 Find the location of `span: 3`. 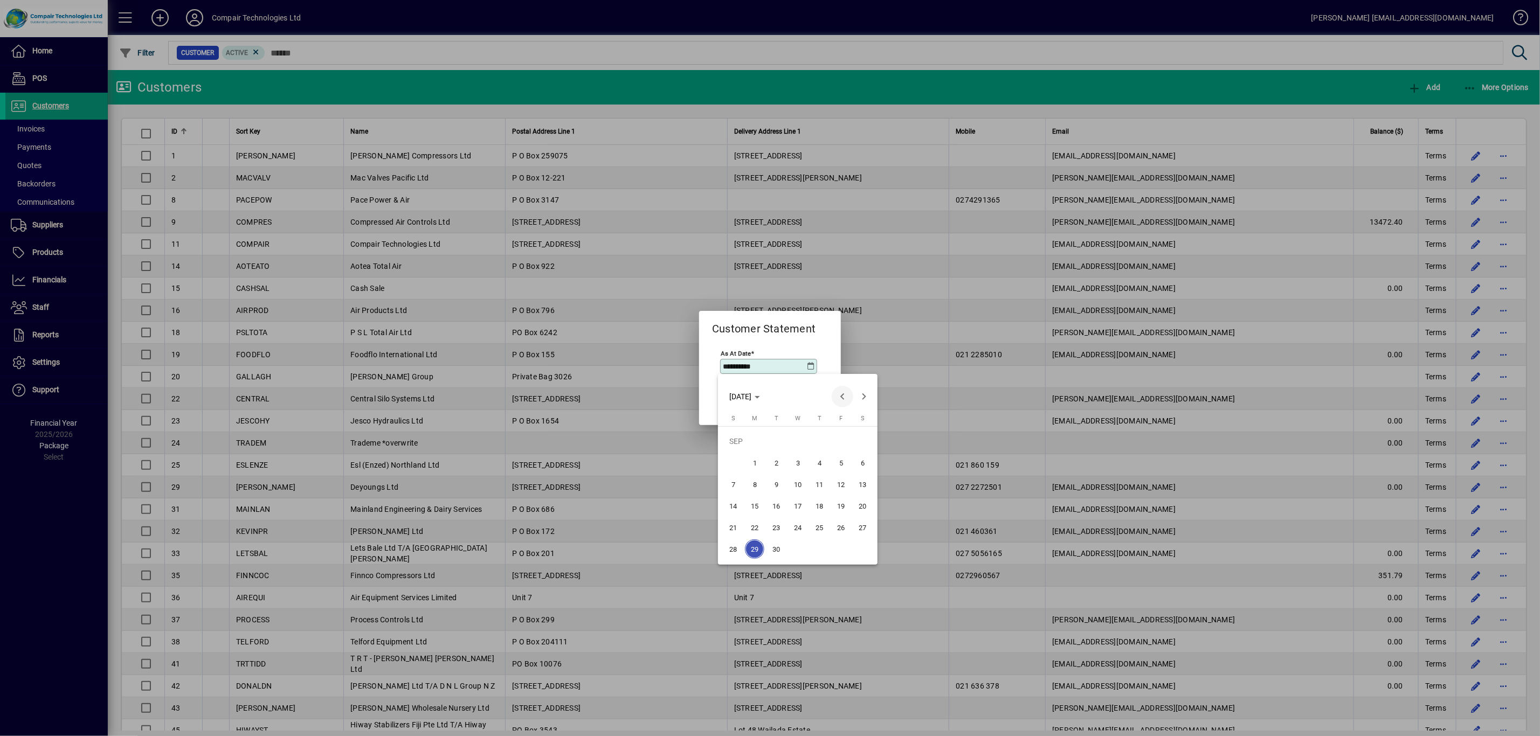

span: 3 is located at coordinates (798, 463).